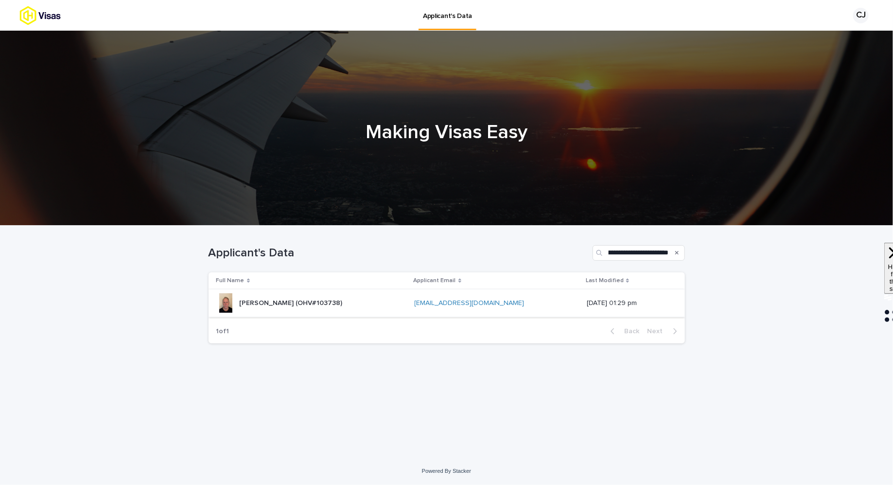  Describe the element at coordinates (861, 16) in the screenshot. I see `div: CJ` at that location.